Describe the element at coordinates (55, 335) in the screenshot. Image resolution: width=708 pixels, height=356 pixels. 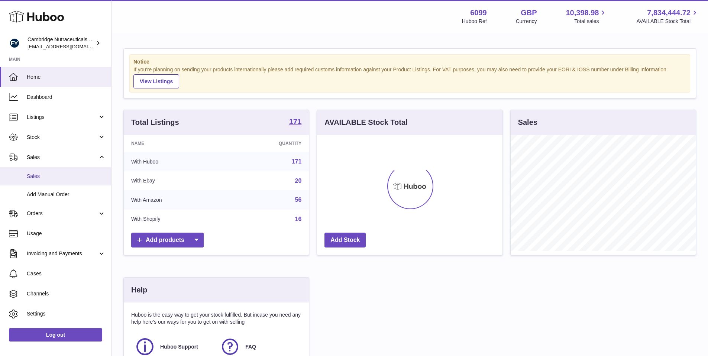
I see `a: Log out` at that location.